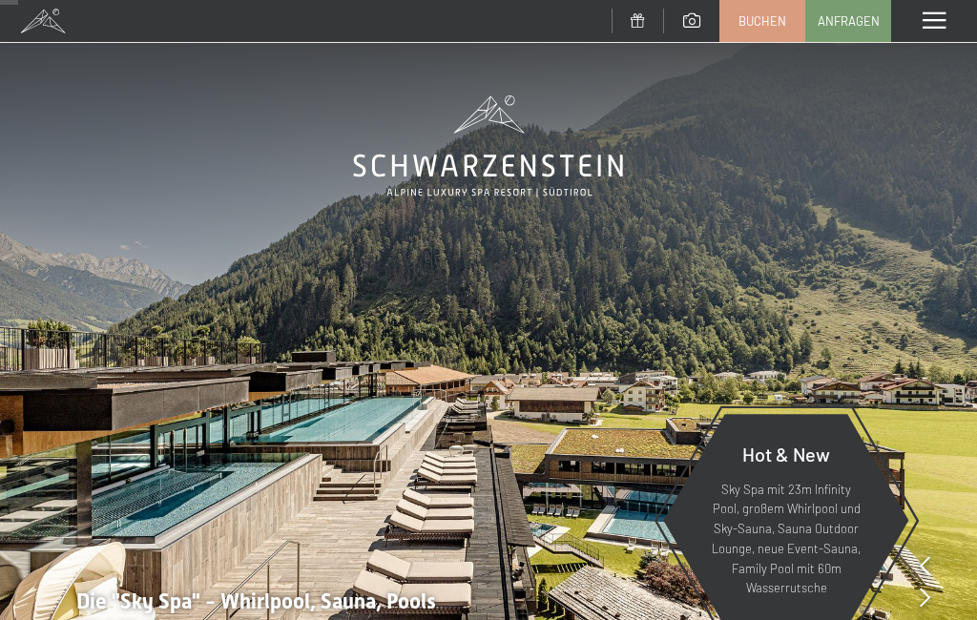  Describe the element at coordinates (762, 21) in the screenshot. I see `span: Buchen` at that location.